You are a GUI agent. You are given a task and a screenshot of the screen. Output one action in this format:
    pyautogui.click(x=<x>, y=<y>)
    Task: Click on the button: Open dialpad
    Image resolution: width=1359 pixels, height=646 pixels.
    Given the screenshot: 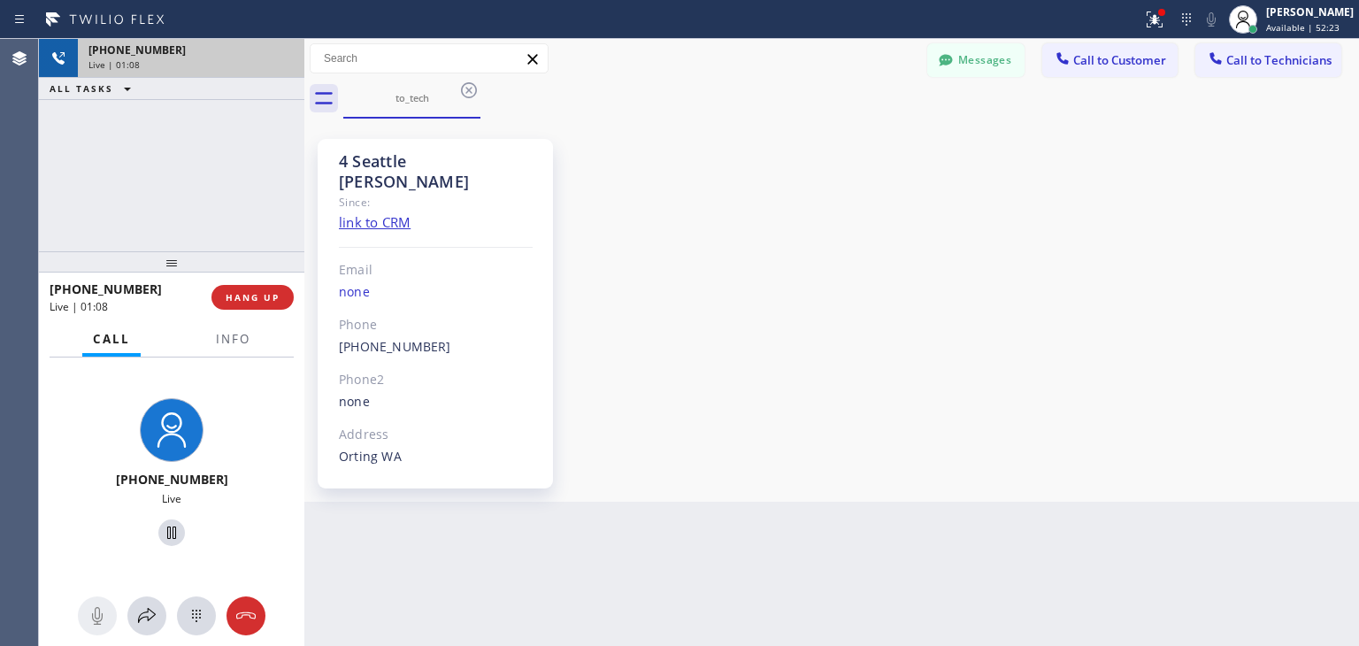 What is the action you would take?
    pyautogui.click(x=196, y=616)
    